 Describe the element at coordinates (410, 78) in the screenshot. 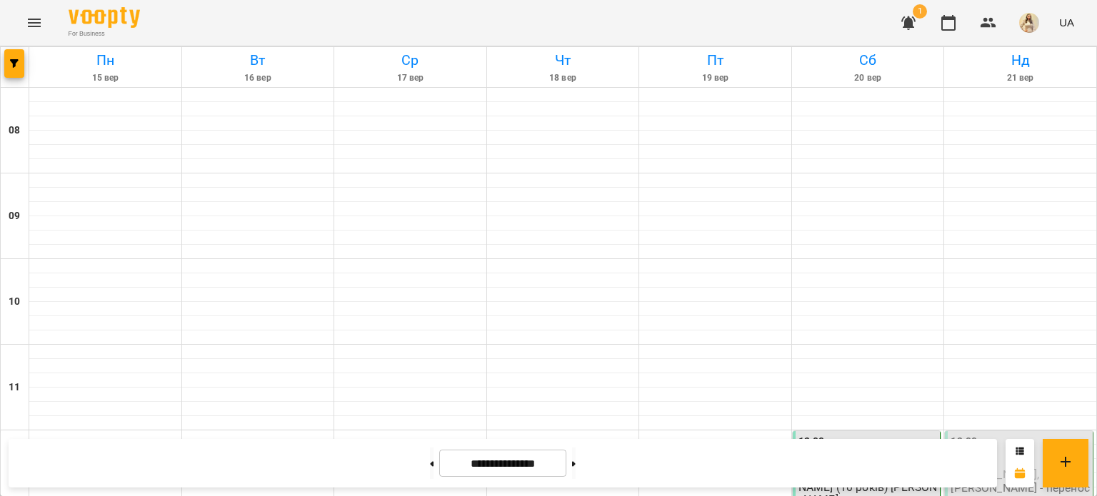

I see `h6: 17 вер` at that location.